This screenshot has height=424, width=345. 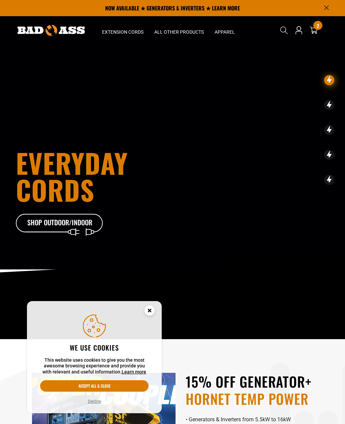 I want to click on span: Apparel, so click(x=225, y=32).